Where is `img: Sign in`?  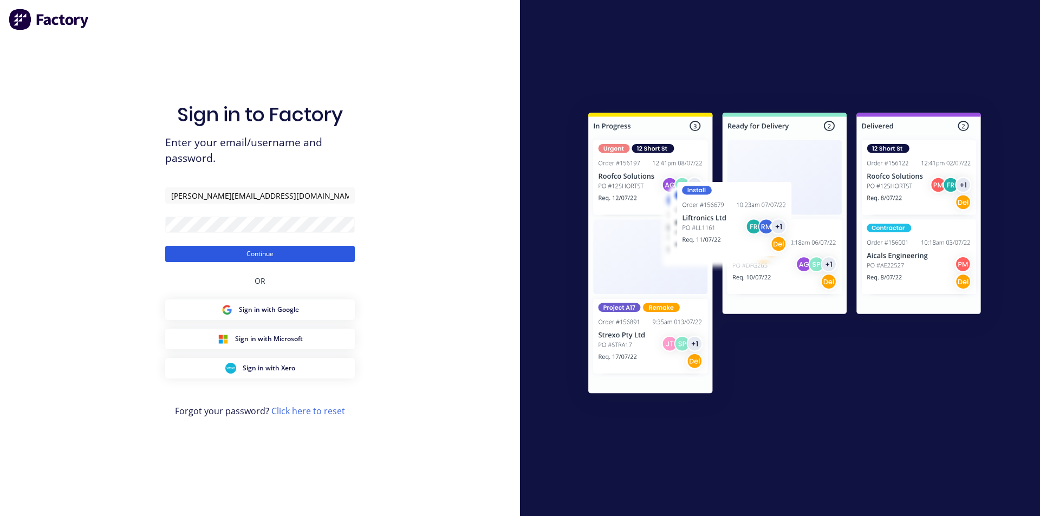 img: Sign in is located at coordinates (784, 255).